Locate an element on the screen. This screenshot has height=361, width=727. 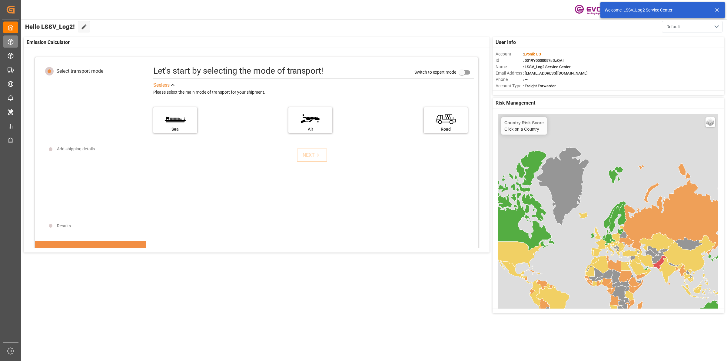
div: NEXT is located at coordinates (312, 155).